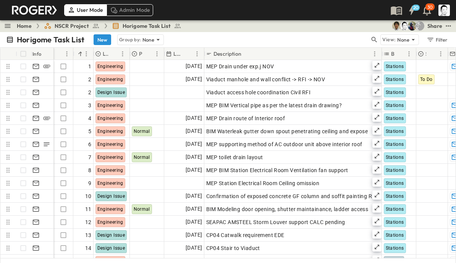 The height and width of the screenshot is (263, 456). Describe the element at coordinates (140, 54) in the screenshot. I see `p: Priority` at that location.